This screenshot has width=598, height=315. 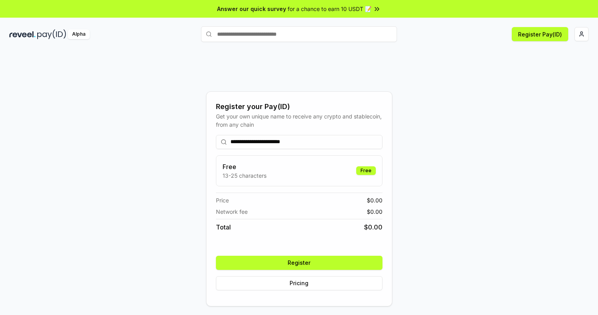 What do you see at coordinates (79, 34) in the screenshot?
I see `div: Alpha` at bounding box center [79, 34].